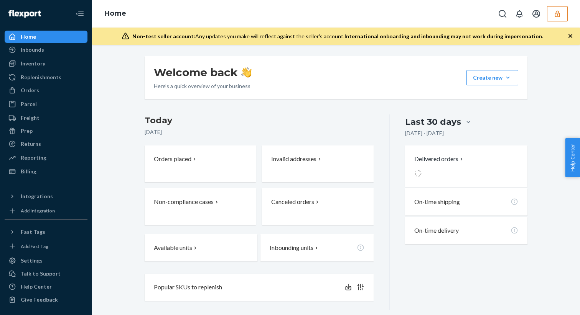 This screenshot has width=580, height=315. What do you see at coordinates (502, 14) in the screenshot?
I see `button: Open Search Box` at bounding box center [502, 14].